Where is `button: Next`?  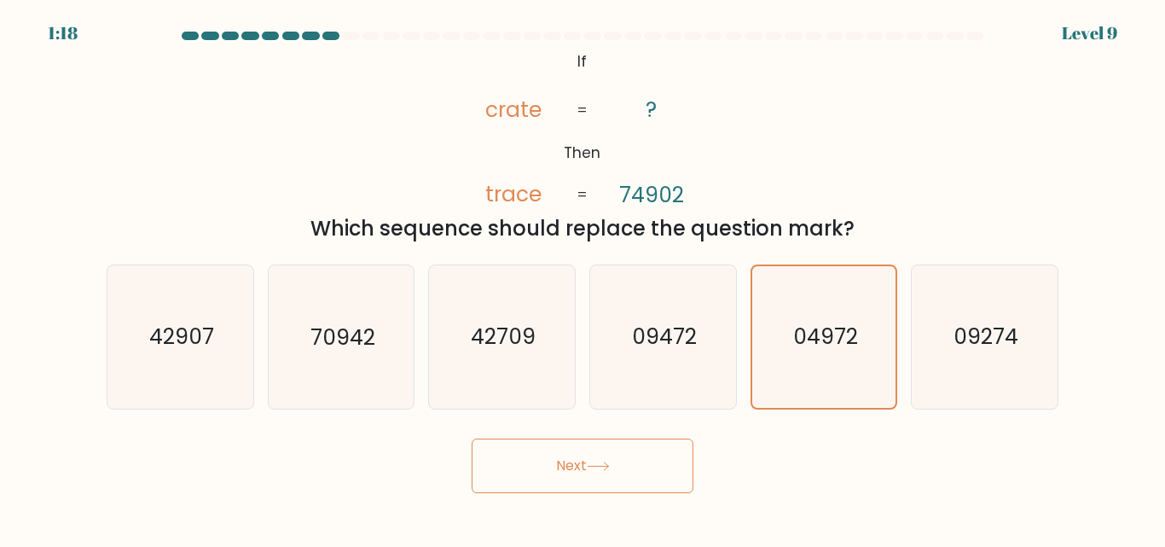 button: Next is located at coordinates (583, 466).